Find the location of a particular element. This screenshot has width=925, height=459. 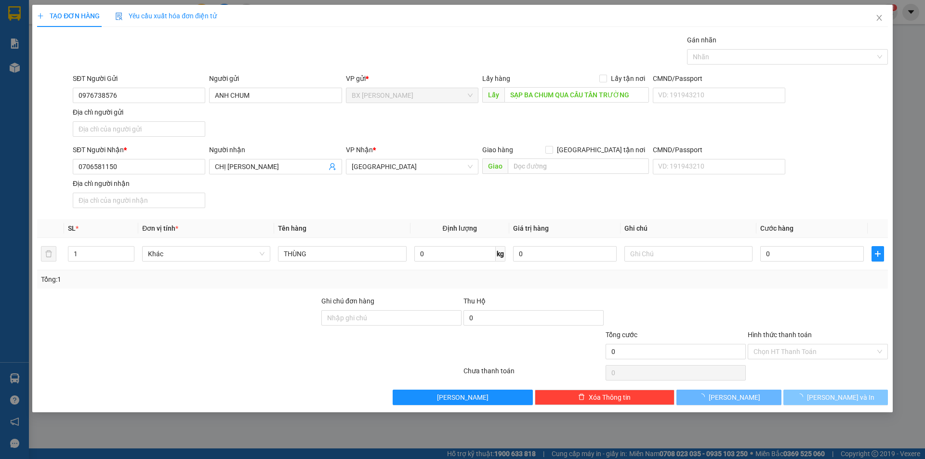

input: VD: Bàn, Ghế is located at coordinates (342, 254).